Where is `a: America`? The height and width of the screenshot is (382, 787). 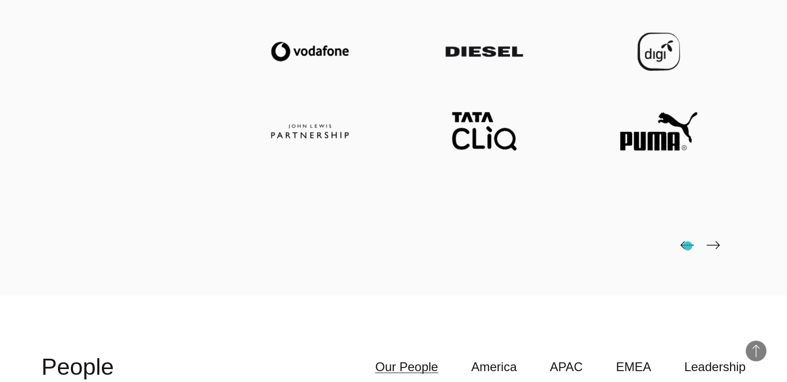
a: America is located at coordinates (494, 367).